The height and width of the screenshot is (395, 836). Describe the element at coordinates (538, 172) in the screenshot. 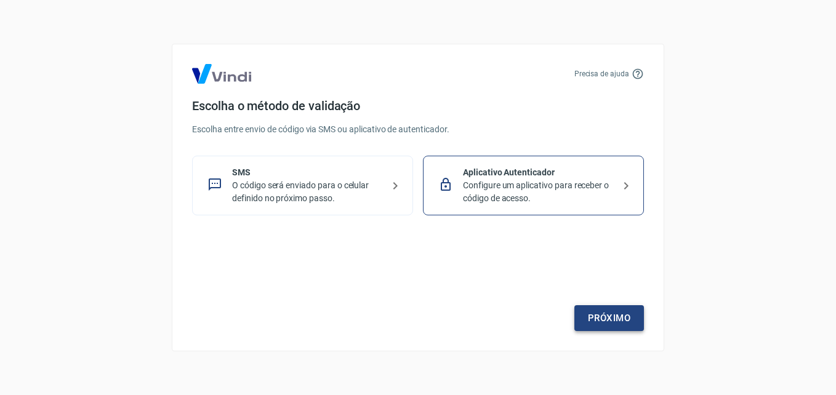

I see `p: Aplicativo Autenticador` at that location.